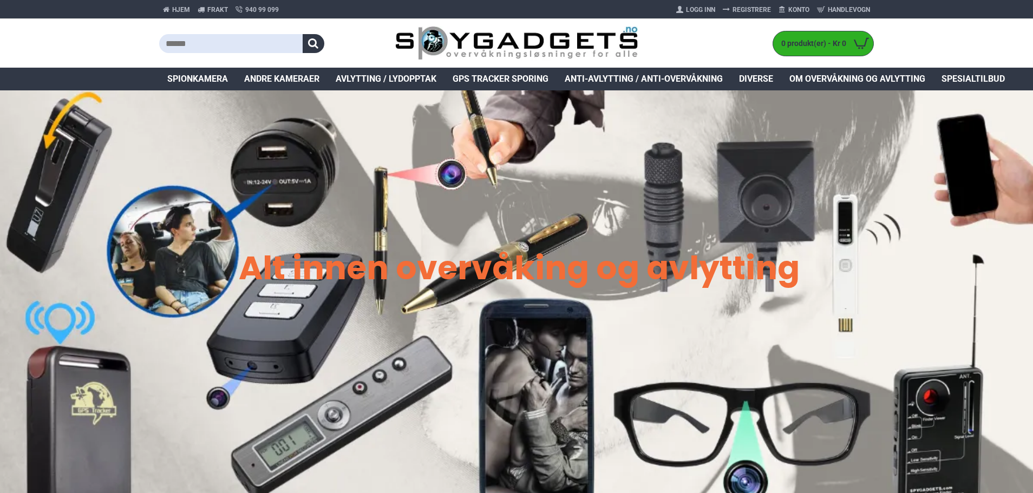 This screenshot has width=1033, height=493. Describe the element at coordinates (794, 10) in the screenshot. I see `a: Konto` at that location.